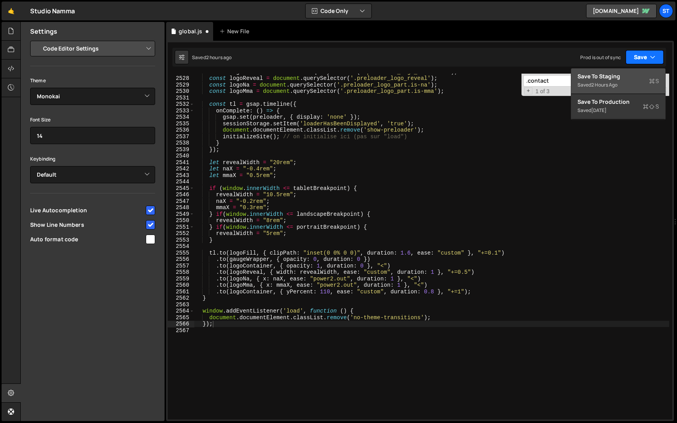 The width and height of the screenshot is (677, 423). What do you see at coordinates (181, 259) in the screenshot?
I see `div: 2556` at bounding box center [181, 259].